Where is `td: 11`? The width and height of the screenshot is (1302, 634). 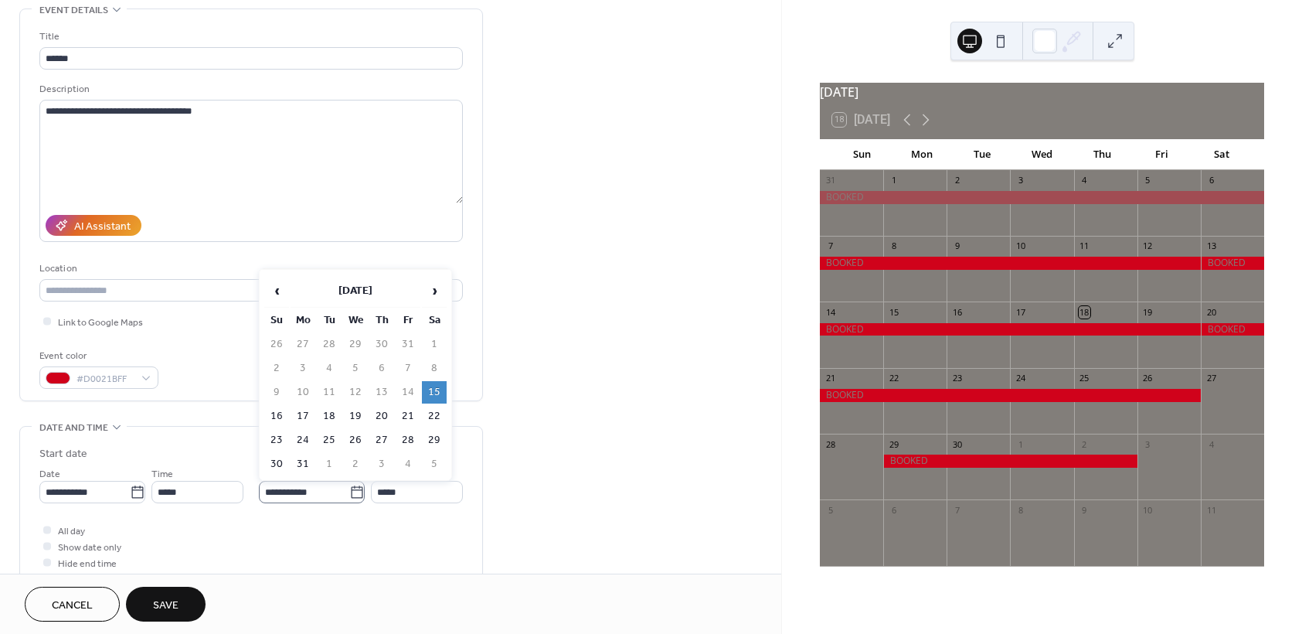
td: 11 is located at coordinates (329, 392).